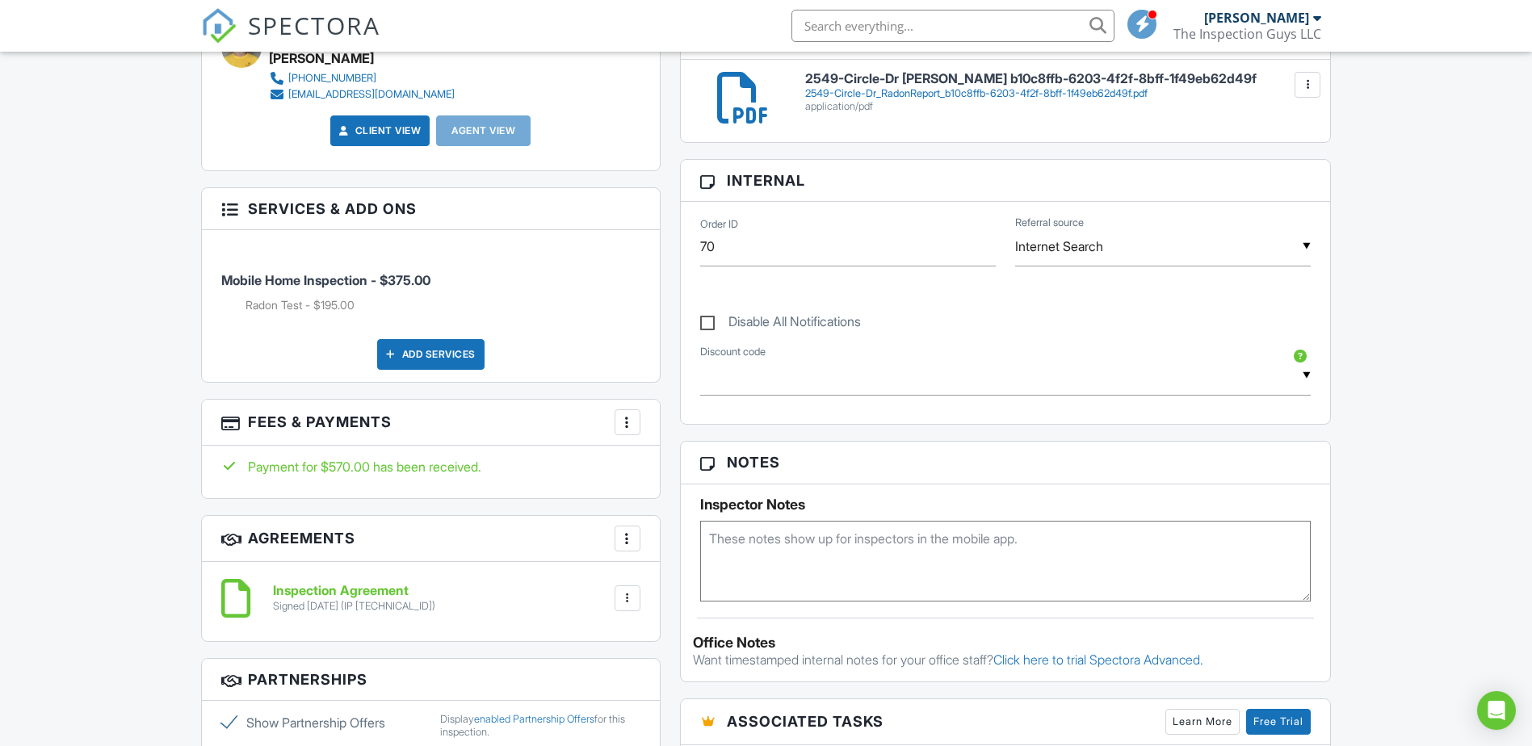 The height and width of the screenshot is (746, 1532). What do you see at coordinates (430, 680) in the screenshot?
I see `h3: Partnerships` at bounding box center [430, 680].